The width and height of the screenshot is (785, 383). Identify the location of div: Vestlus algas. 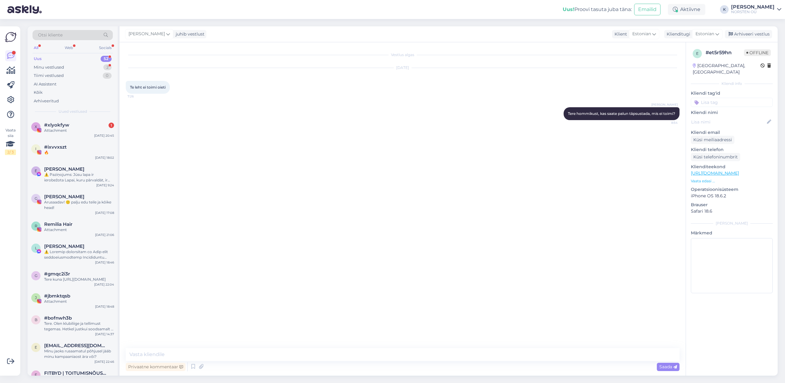
(403, 55).